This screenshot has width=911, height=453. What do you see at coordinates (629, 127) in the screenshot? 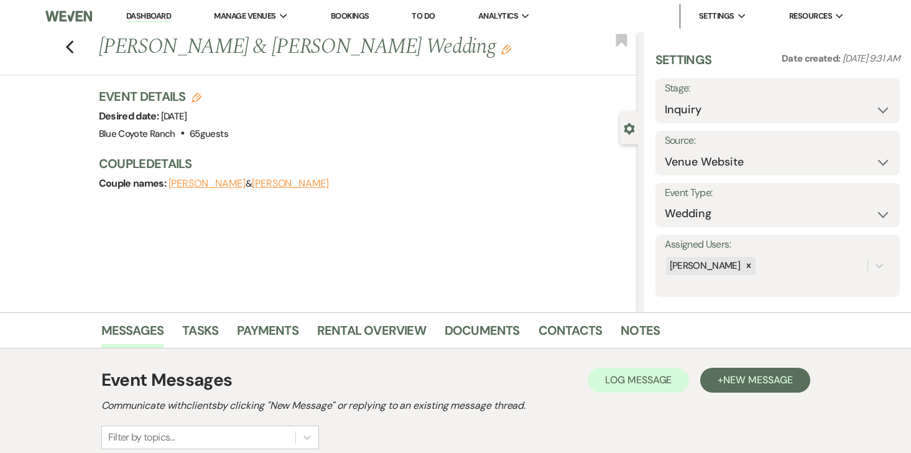
I see `button: Close lead details` at bounding box center [629, 127].